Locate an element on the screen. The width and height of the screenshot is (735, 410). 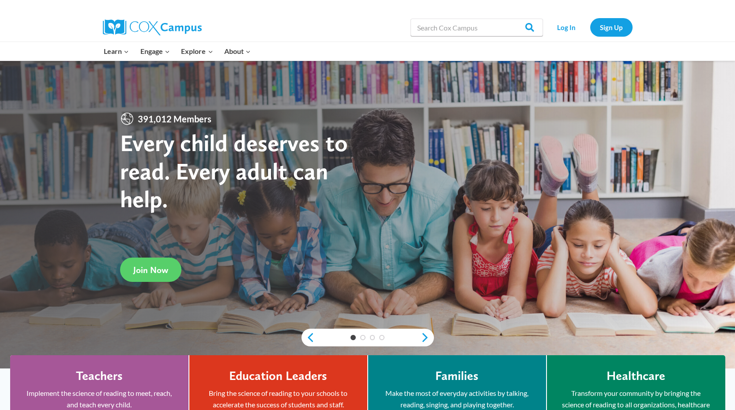
span: 391,012 Members is located at coordinates (174, 119).